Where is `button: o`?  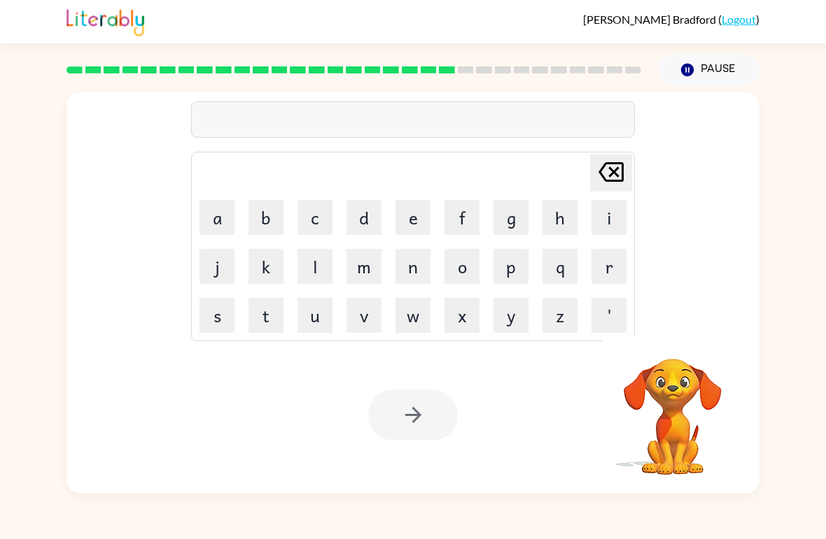 button: o is located at coordinates (462, 267).